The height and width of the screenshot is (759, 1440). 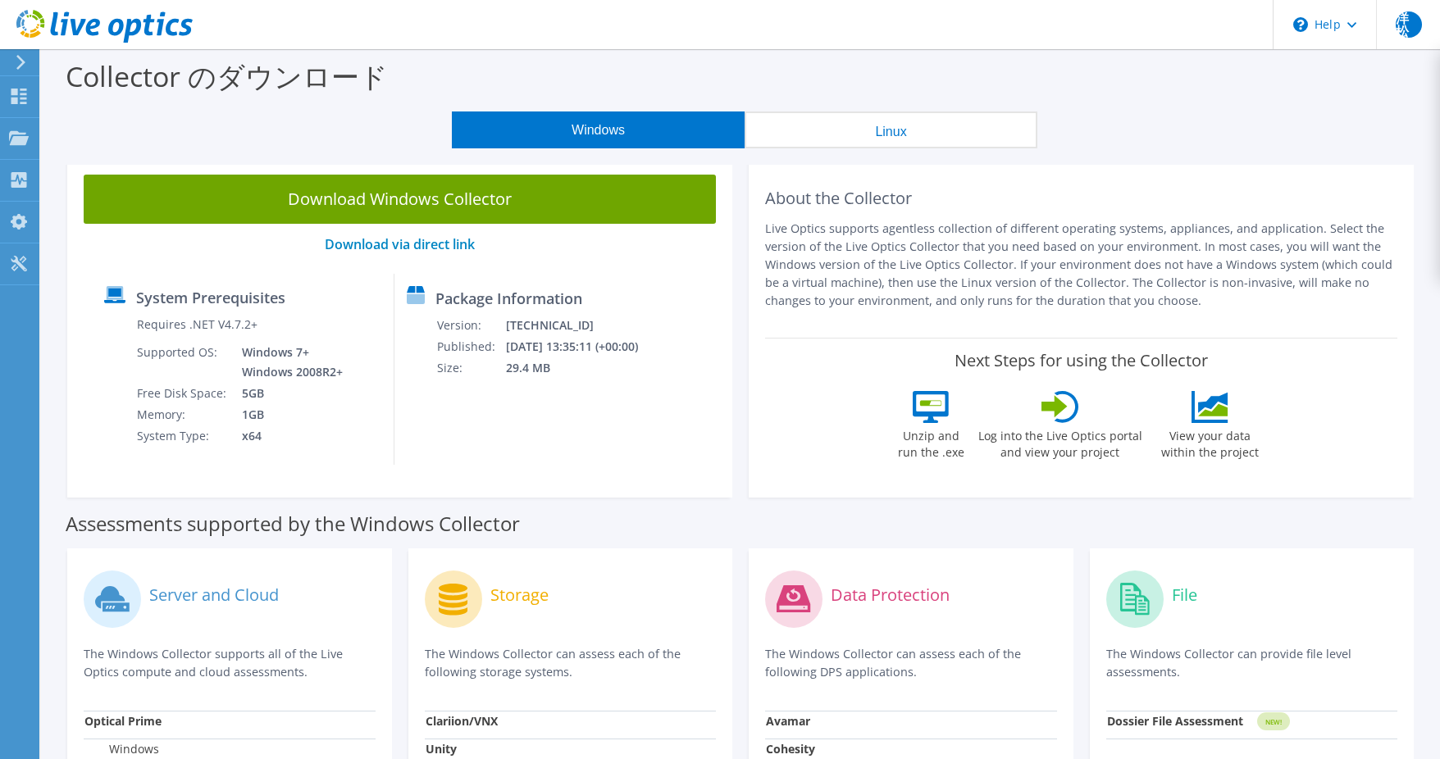 What do you see at coordinates (183, 394) in the screenshot?
I see `td: Free Disk Space:` at bounding box center [183, 394].